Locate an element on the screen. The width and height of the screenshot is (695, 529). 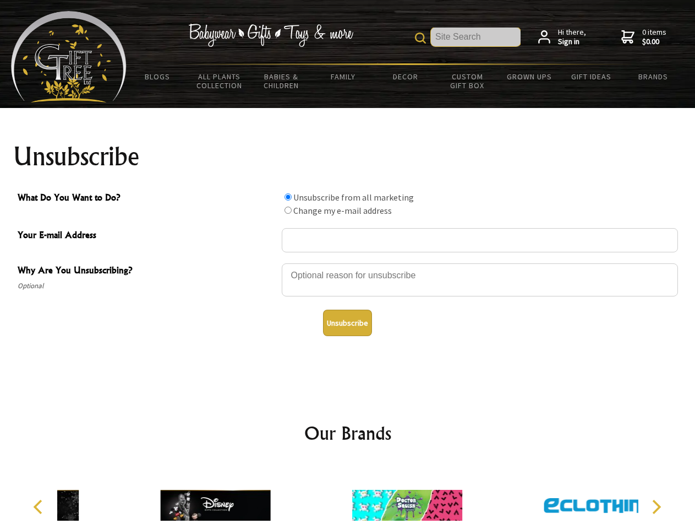
button: Previous is located at coordinates (40, 506).